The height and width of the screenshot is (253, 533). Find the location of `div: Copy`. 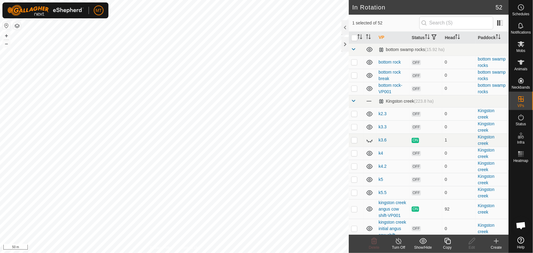

div: Copy is located at coordinates (448, 247).